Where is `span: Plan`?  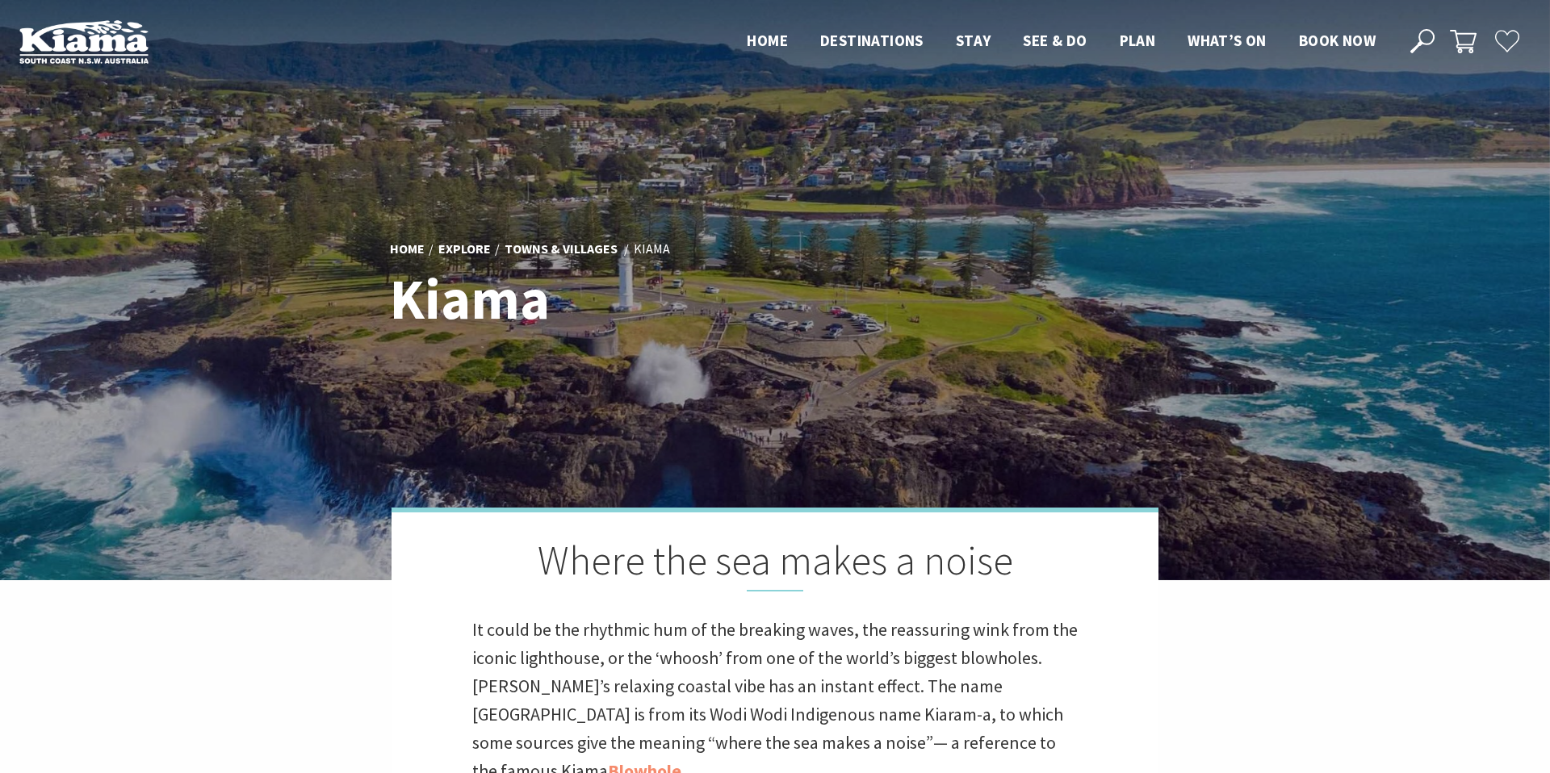 span: Plan is located at coordinates (1138, 40).